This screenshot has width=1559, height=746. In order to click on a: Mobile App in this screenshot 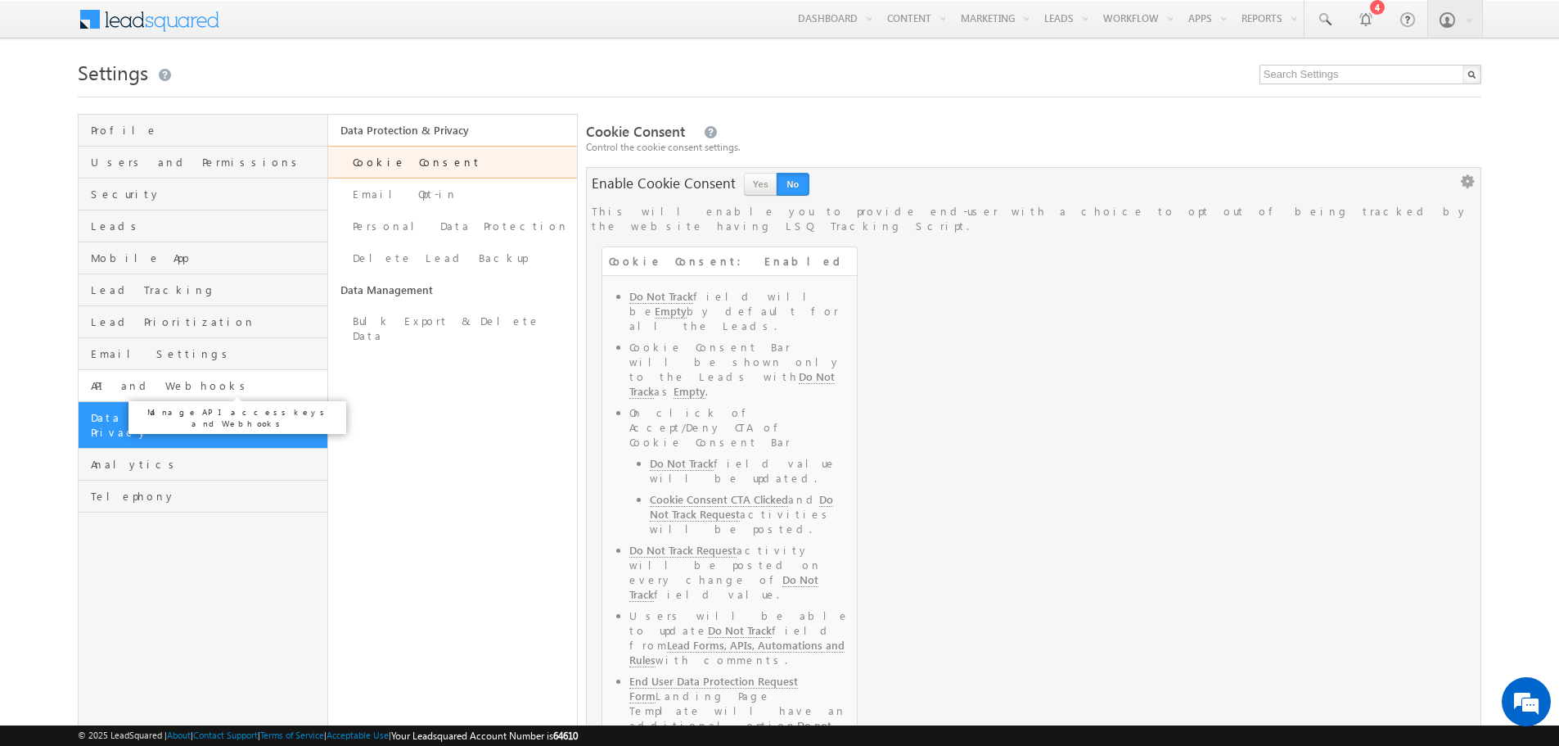, I will do `click(202, 258)`.